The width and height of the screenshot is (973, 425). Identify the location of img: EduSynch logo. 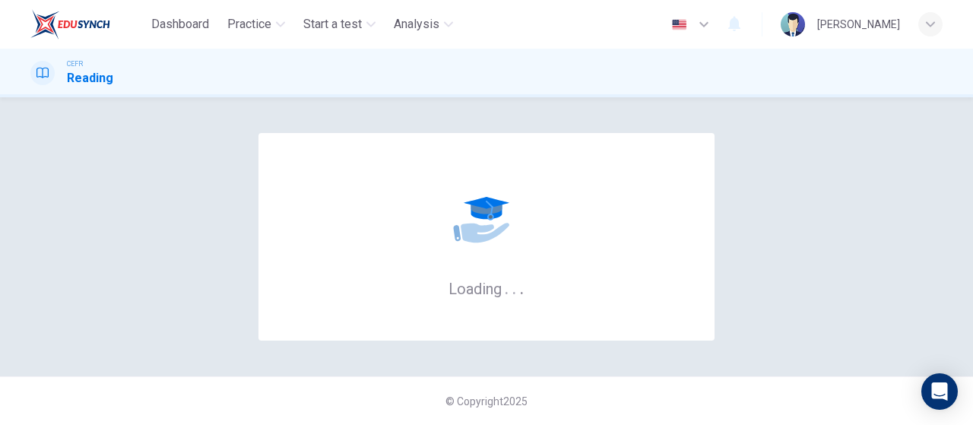
(70, 24).